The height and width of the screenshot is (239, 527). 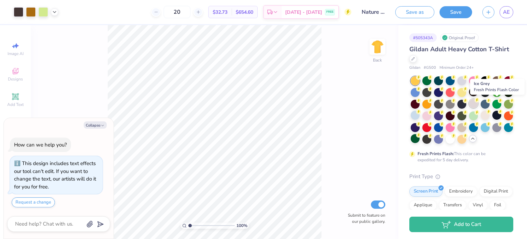 What do you see at coordinates (461, 176) in the screenshot?
I see `div: Print Type` at bounding box center [461, 176].